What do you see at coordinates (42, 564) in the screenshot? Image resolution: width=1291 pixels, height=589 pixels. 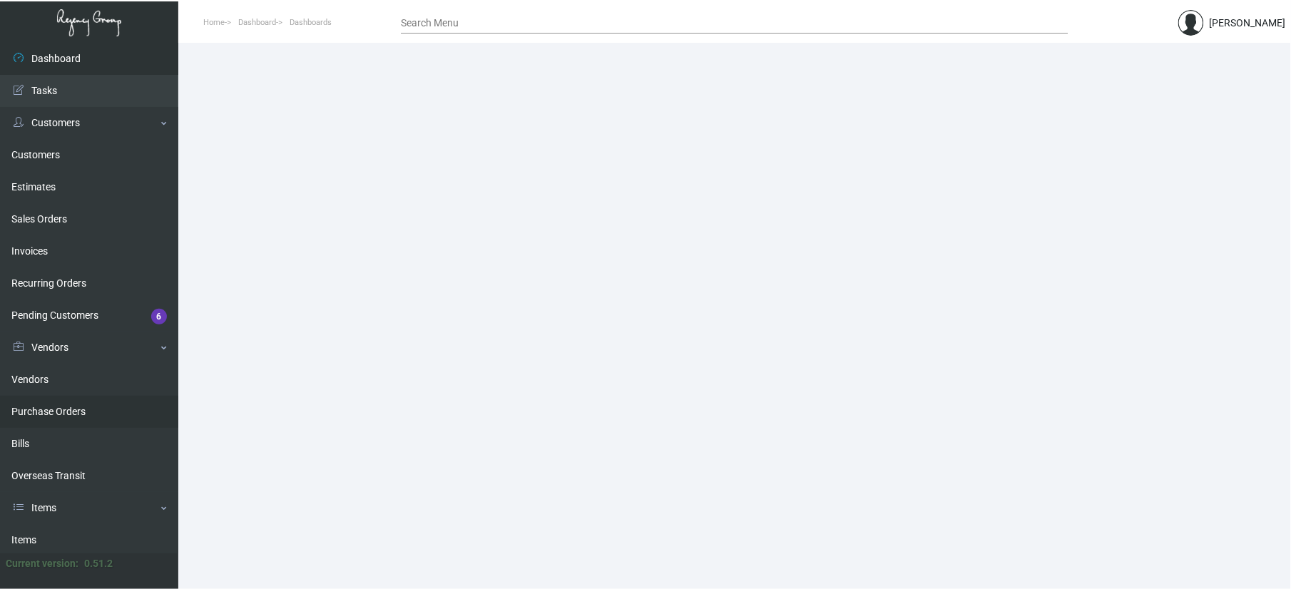 I see `div: Current version:` at bounding box center [42, 564].